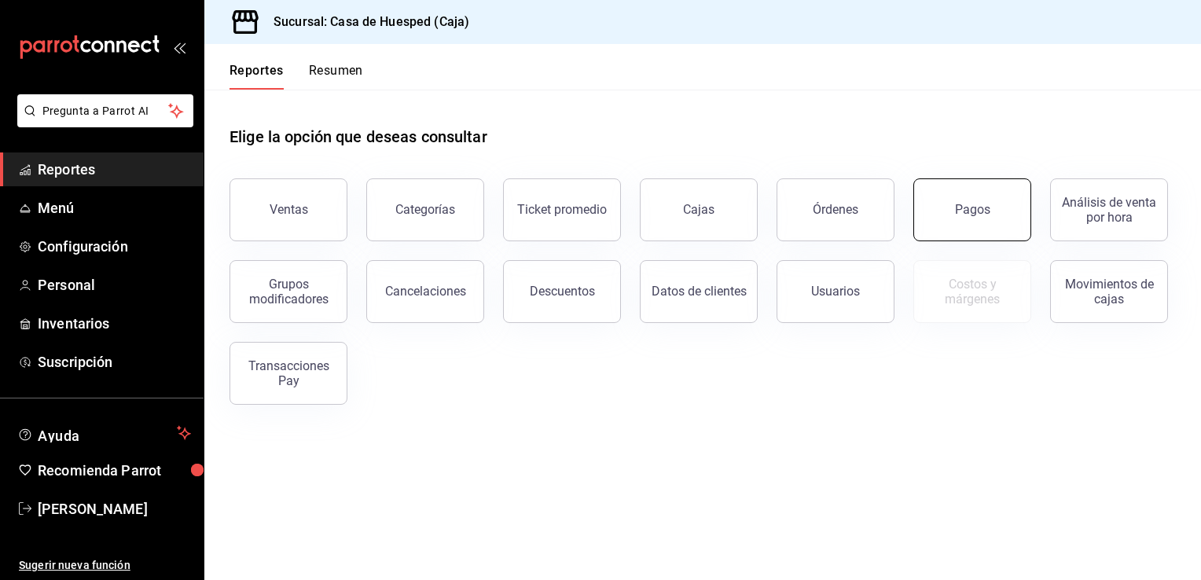 The height and width of the screenshot is (580, 1201). Describe the element at coordinates (179, 47) in the screenshot. I see `button: open_drawer_menu` at that location.